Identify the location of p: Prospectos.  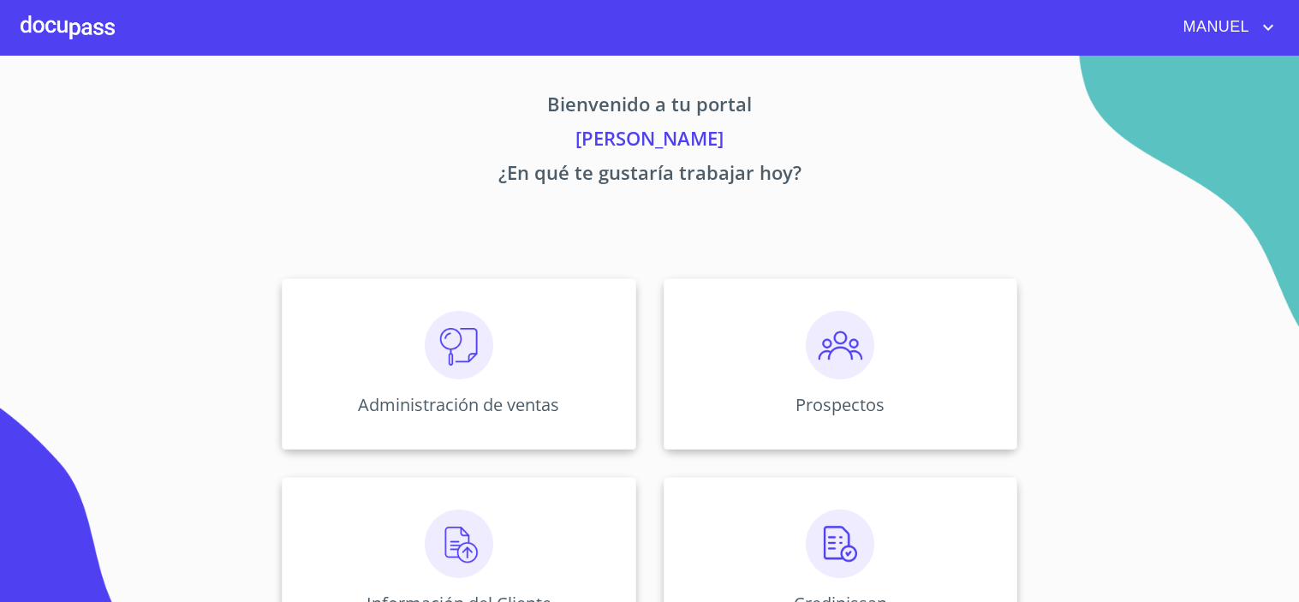
(840, 404).